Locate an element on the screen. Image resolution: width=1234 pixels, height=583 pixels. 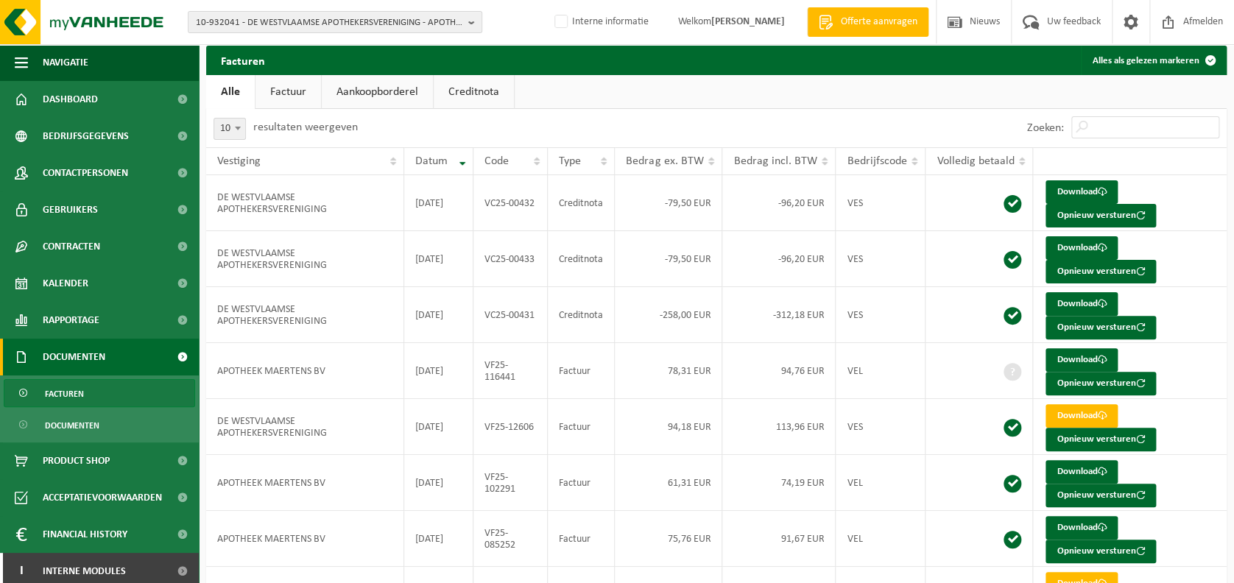
td: VF25-102291 is located at coordinates (510, 483).